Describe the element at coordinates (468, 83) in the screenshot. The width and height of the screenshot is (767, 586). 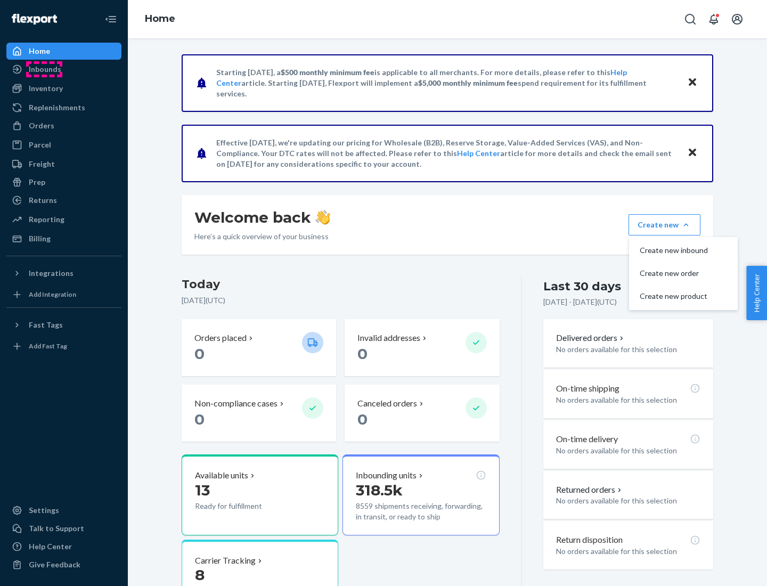
I see `span: $5,000 monthly minimum fee` at that location.